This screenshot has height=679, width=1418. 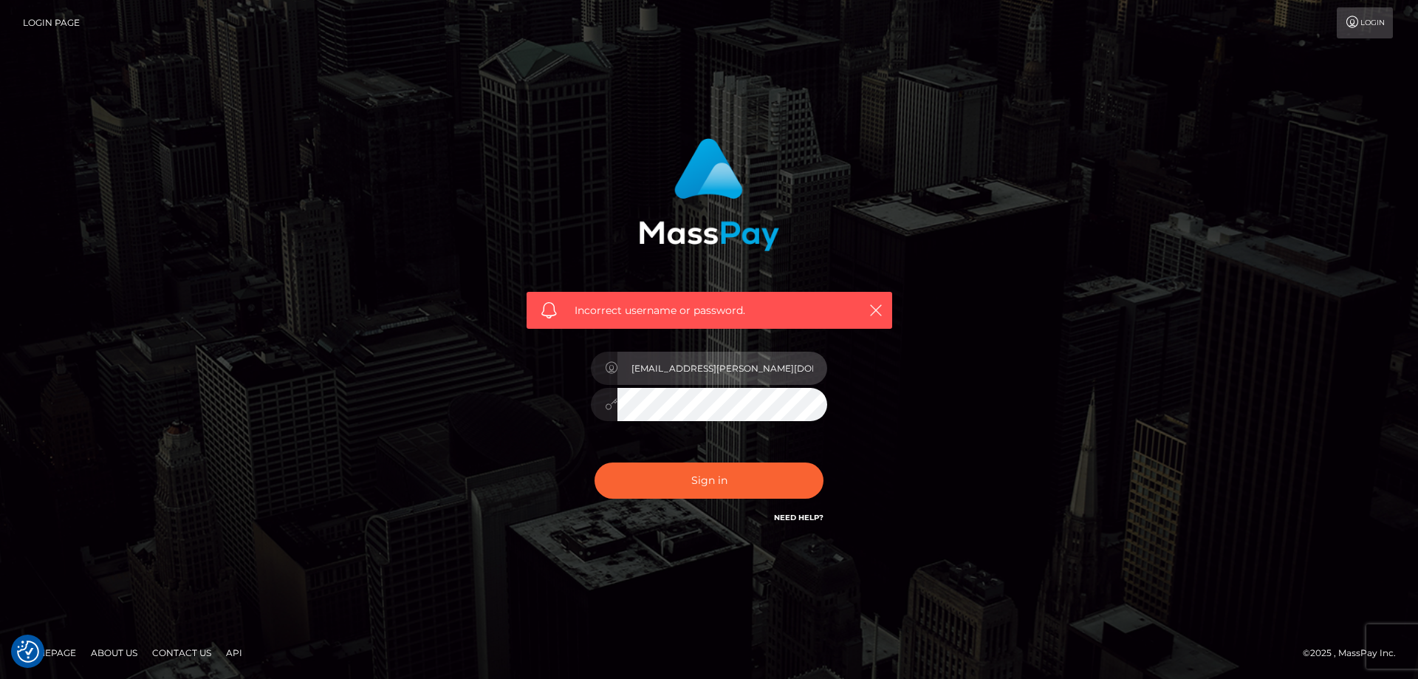 What do you see at coordinates (1365, 23) in the screenshot?
I see `a: Login` at bounding box center [1365, 23].